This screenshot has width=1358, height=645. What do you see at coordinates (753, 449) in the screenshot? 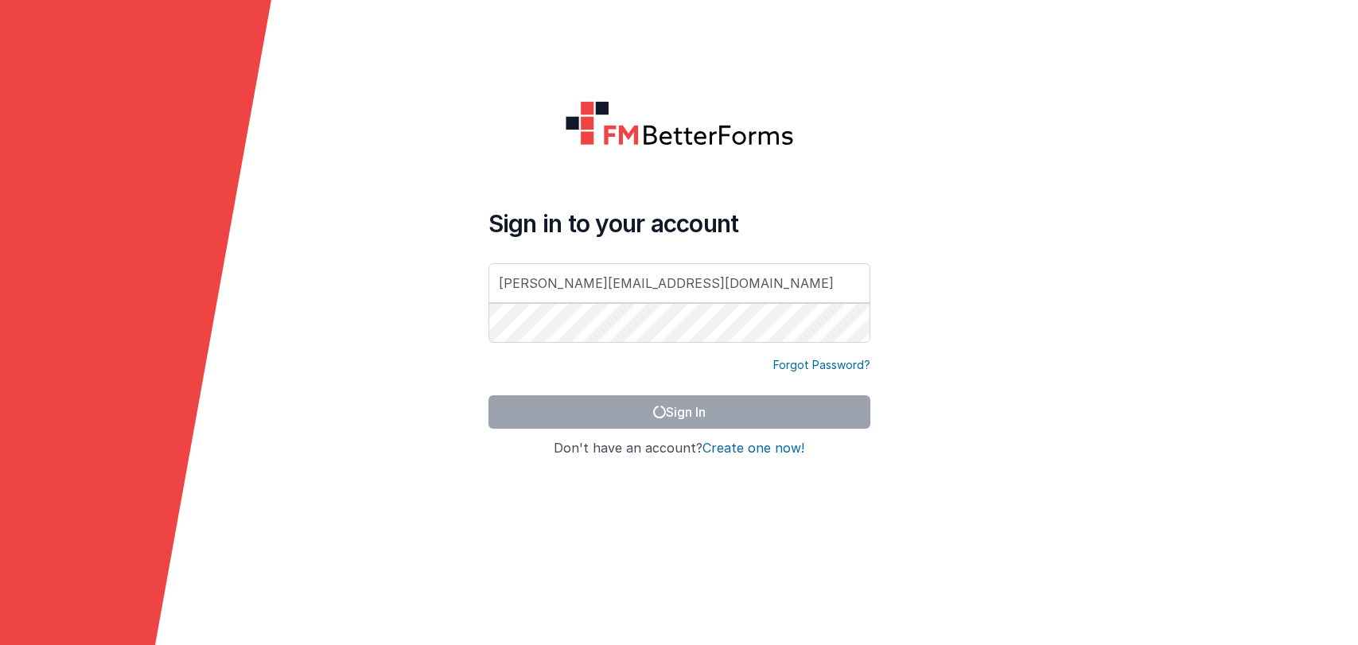
I see `button: Create one now!` at bounding box center [753, 449].